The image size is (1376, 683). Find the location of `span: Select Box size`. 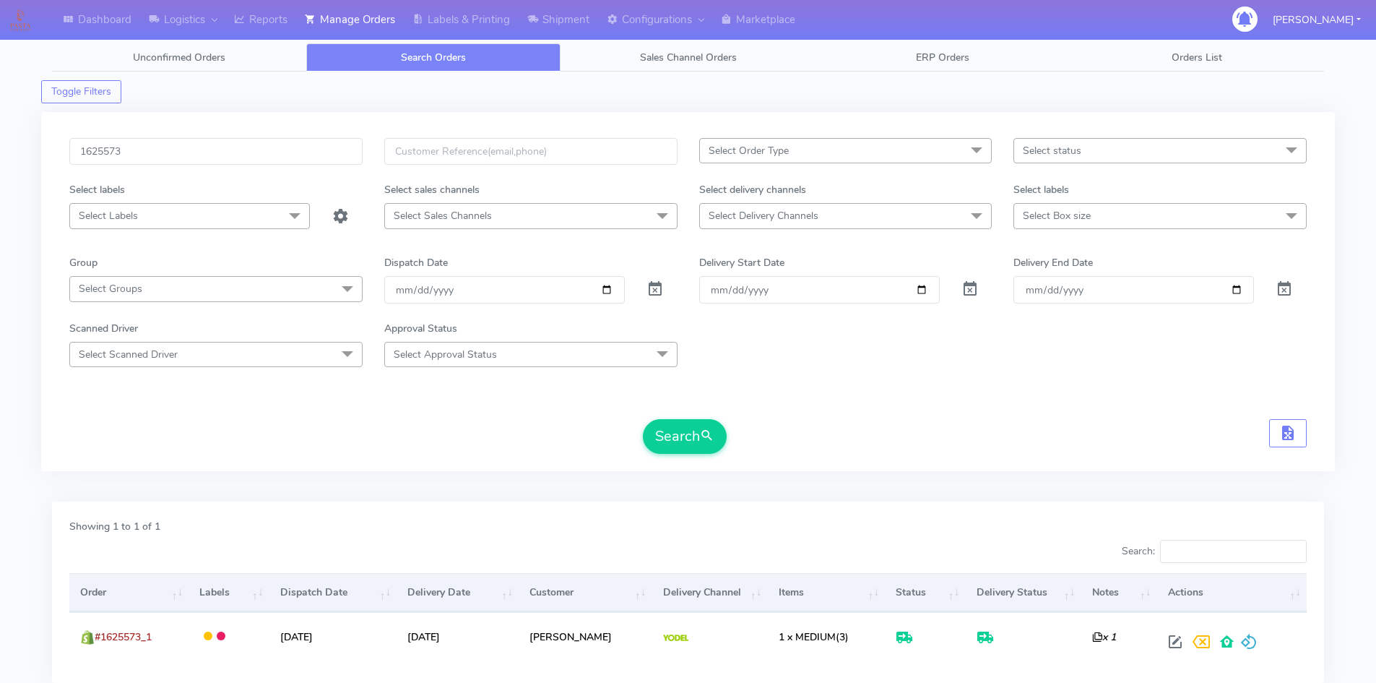

span: Select Box size is located at coordinates (1057, 215).